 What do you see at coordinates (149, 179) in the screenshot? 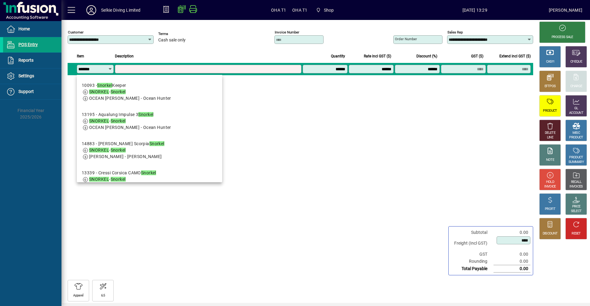
I see `mat-option: 13339 - Cressi Corsica CAMO Snorkel` at bounding box center [149, 179].